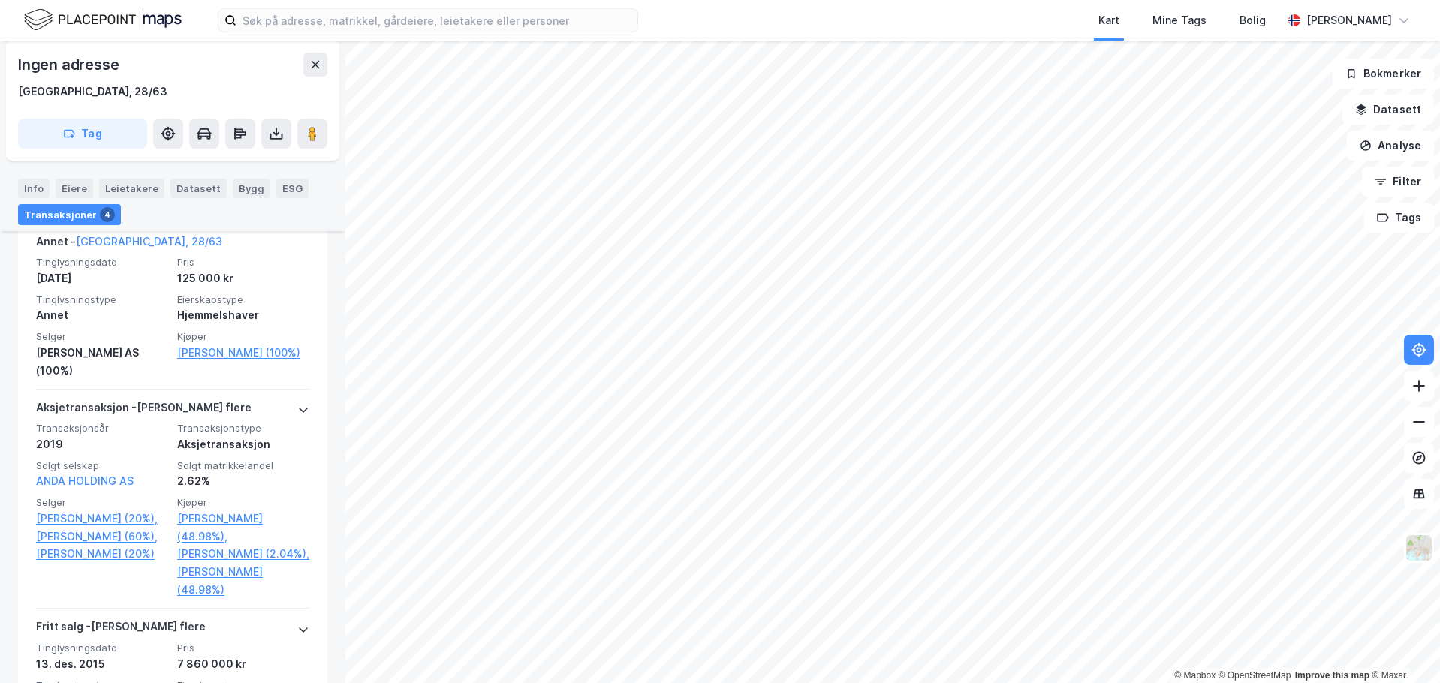 The height and width of the screenshot is (683, 1440). I want to click on a: ANDA HOLDING AS, so click(85, 480).